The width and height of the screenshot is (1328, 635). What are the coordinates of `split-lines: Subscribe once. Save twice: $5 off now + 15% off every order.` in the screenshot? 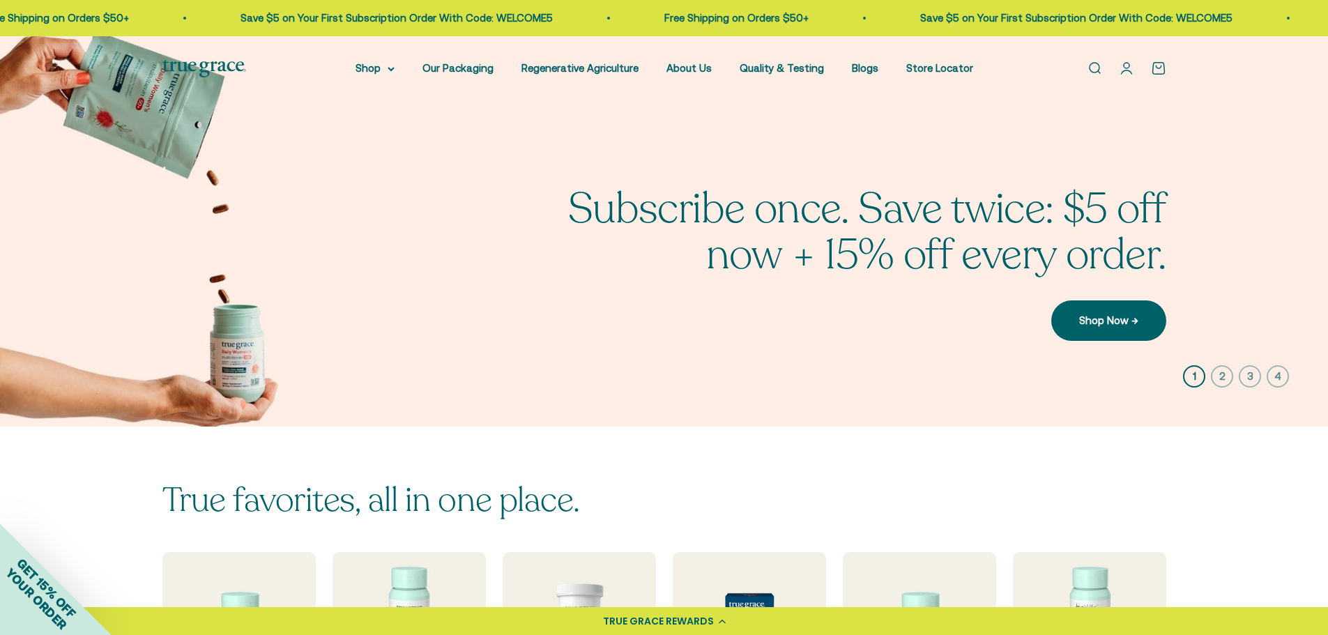 It's located at (867, 232).